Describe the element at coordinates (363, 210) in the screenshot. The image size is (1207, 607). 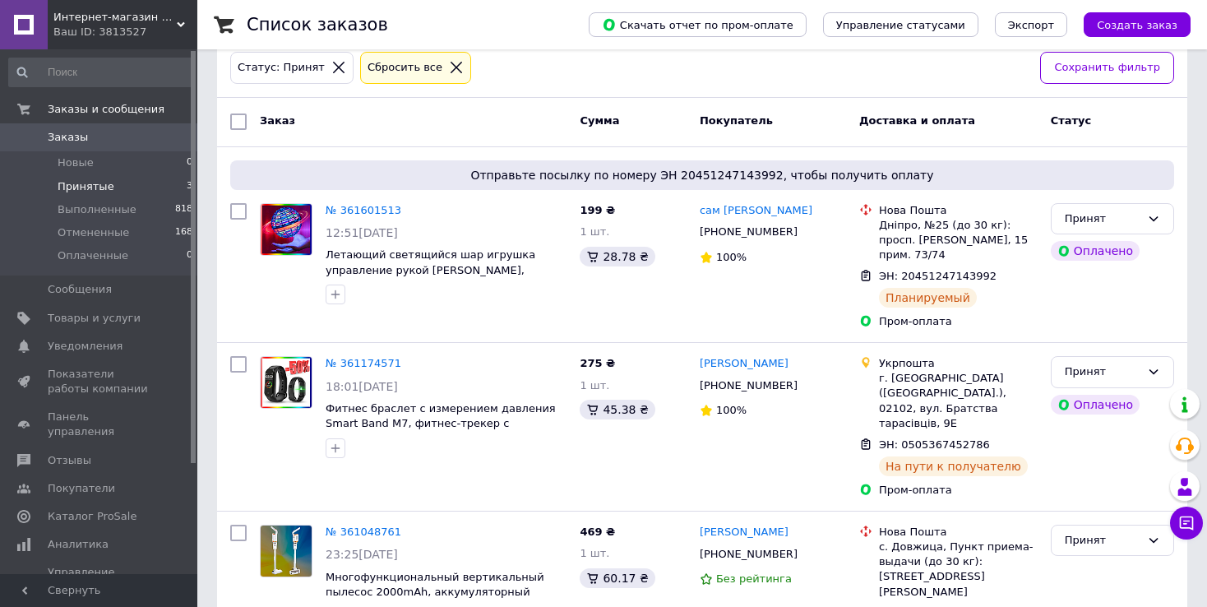
I see `a: № 361601513` at that location.